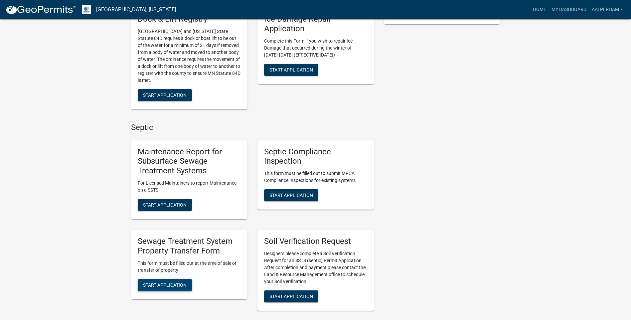 The width and height of the screenshot is (631, 320). I want to click on p: This form must be filled out at the time of sale or transfer of property, so click(189, 267).